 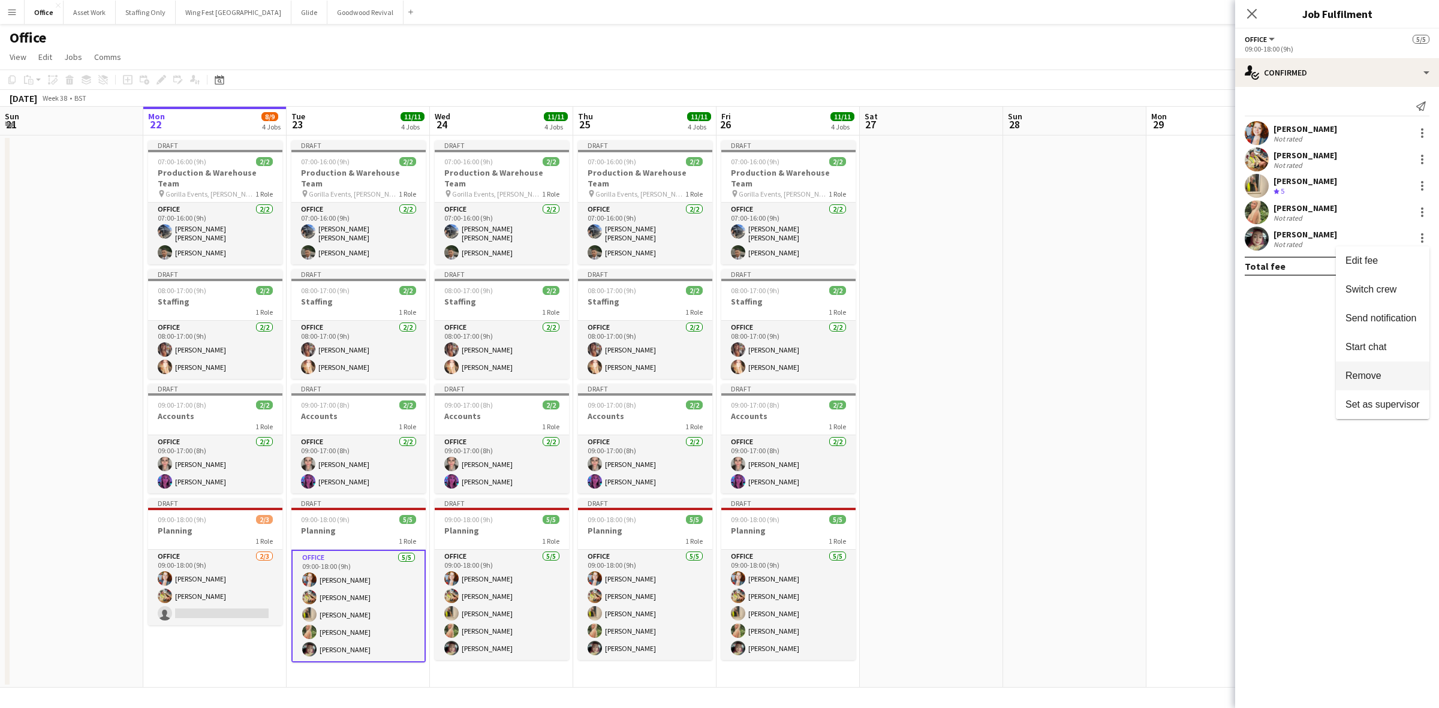 What do you see at coordinates (1382, 404) in the screenshot?
I see `span: Set as supervisor` at bounding box center [1382, 404].